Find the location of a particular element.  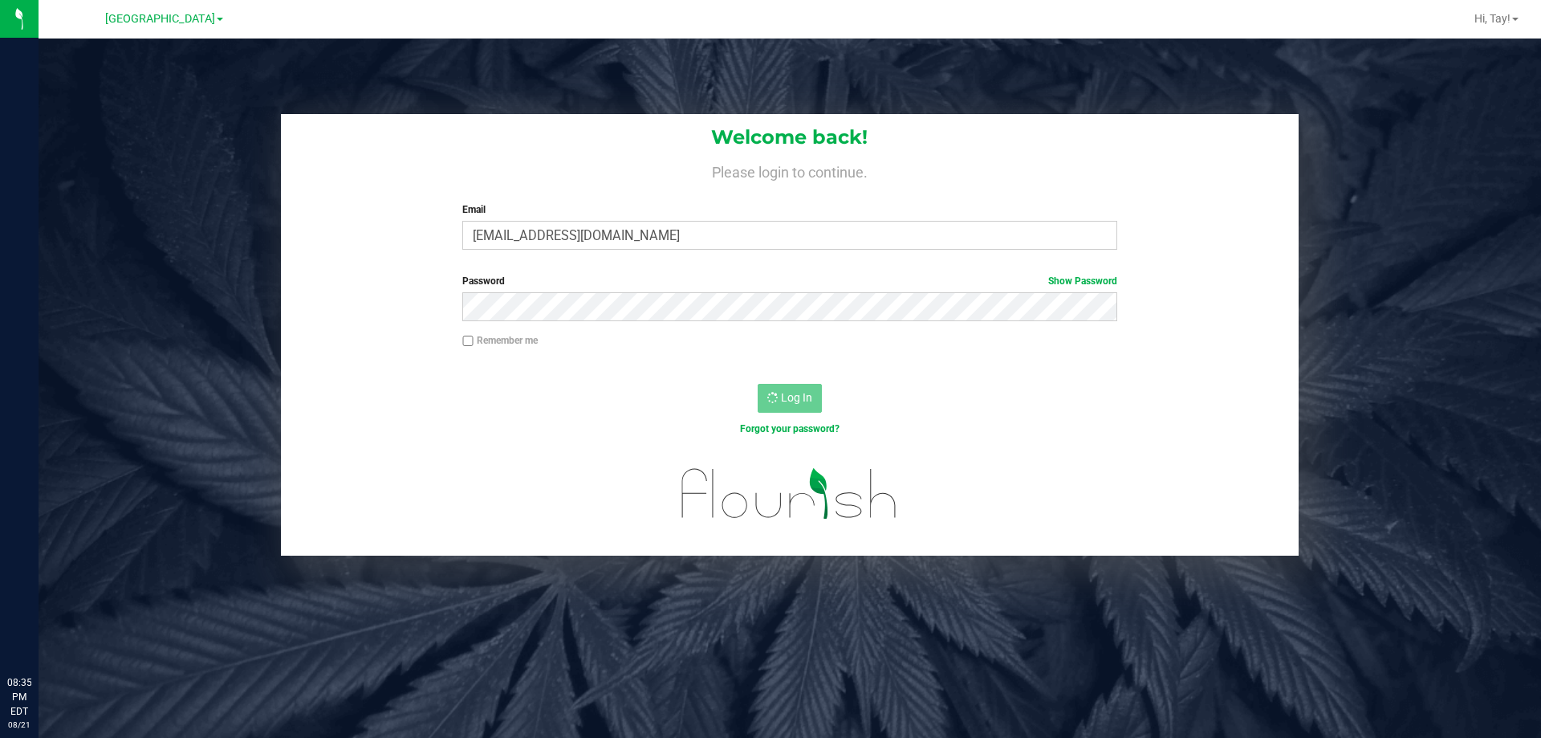

a: Show Password is located at coordinates (1083, 281).